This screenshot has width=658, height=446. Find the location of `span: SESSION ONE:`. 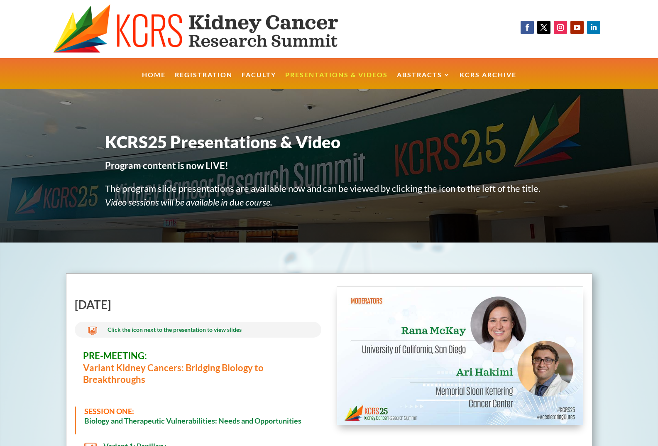

span: SESSION ONE: is located at coordinates (109, 411).